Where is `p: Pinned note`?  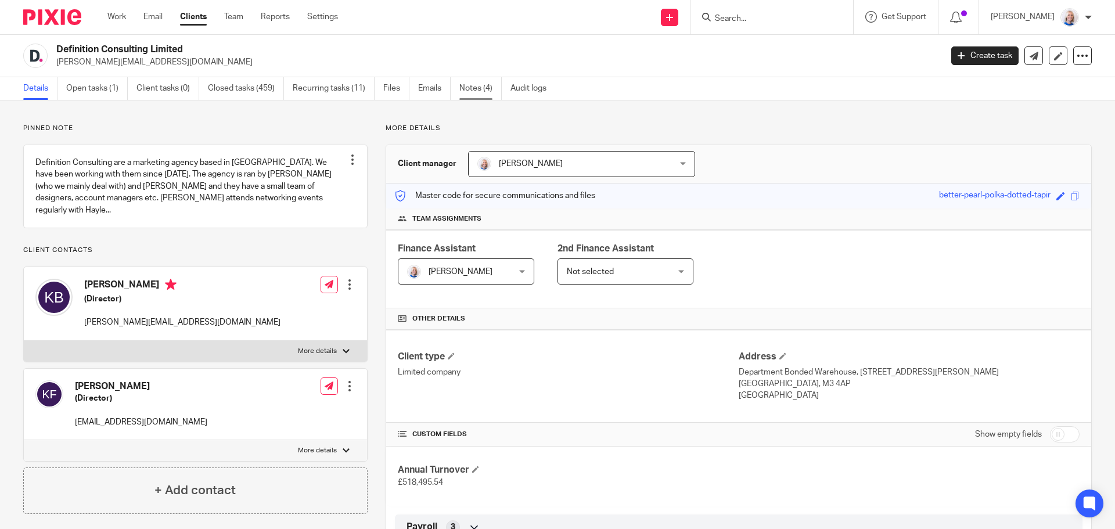
p: Pinned note is located at coordinates (195, 128).